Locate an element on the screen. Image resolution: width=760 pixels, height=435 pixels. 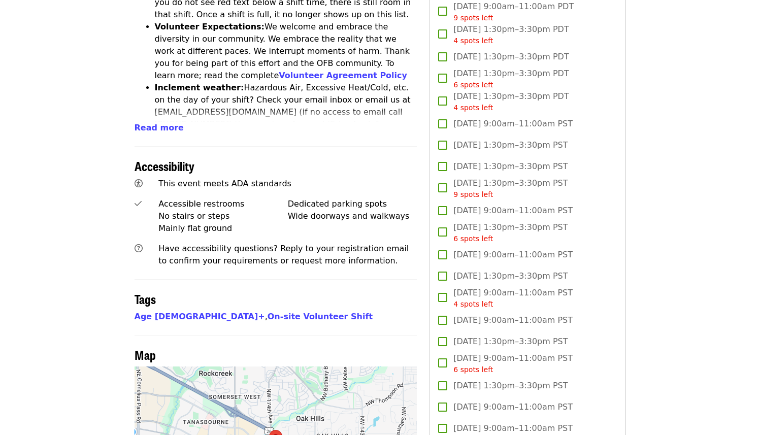
div: Mainly flat ground is located at coordinates (223, 228).